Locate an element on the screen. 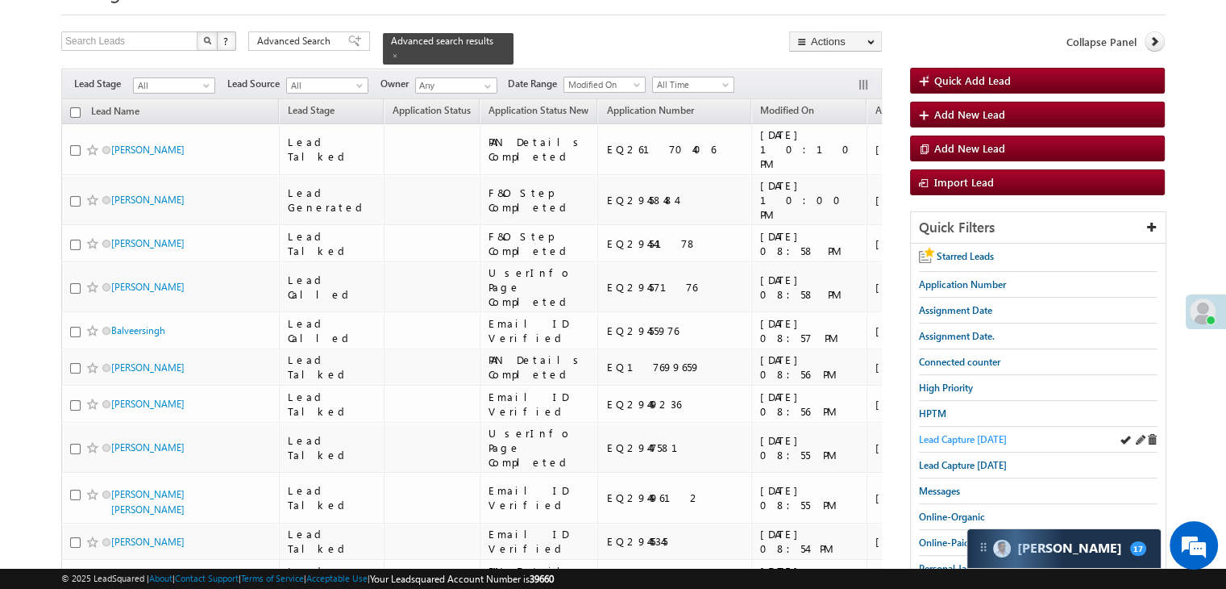 Image resolution: width=1226 pixels, height=589 pixels. a: Show All Items is located at coordinates (485, 86).